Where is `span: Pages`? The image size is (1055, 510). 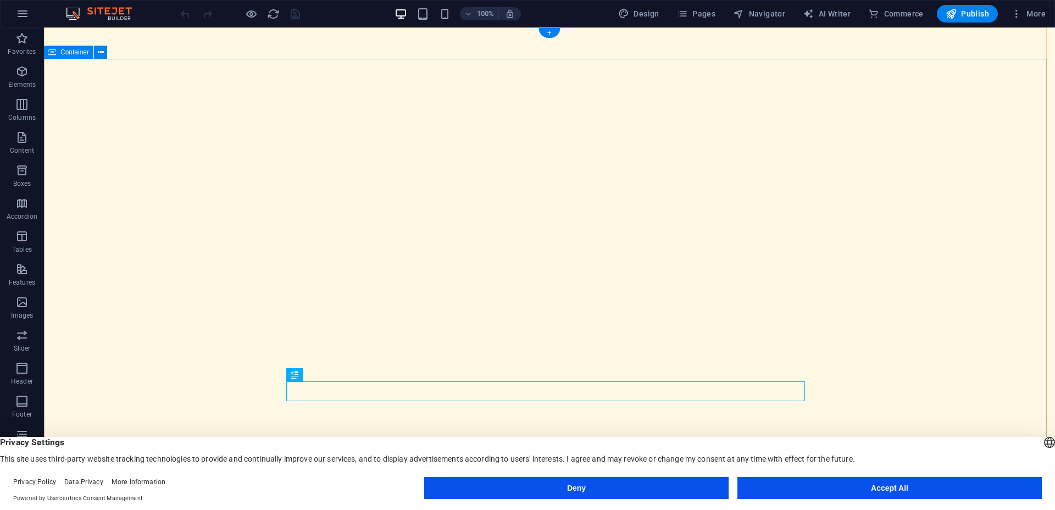 span: Pages is located at coordinates (696, 14).